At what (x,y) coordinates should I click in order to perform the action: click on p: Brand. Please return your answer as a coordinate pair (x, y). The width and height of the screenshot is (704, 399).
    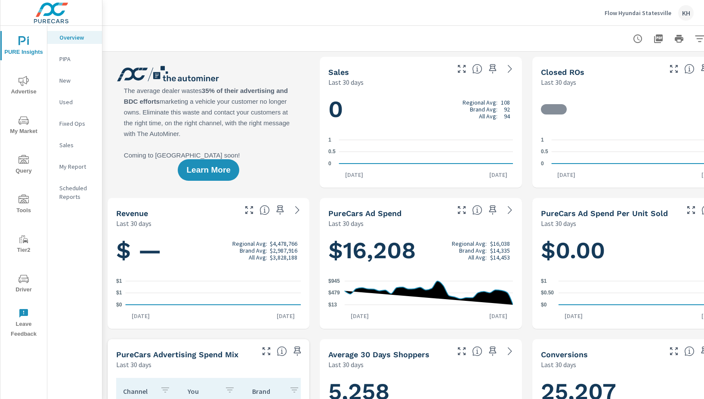
    Looking at the image, I should click on (267, 391).